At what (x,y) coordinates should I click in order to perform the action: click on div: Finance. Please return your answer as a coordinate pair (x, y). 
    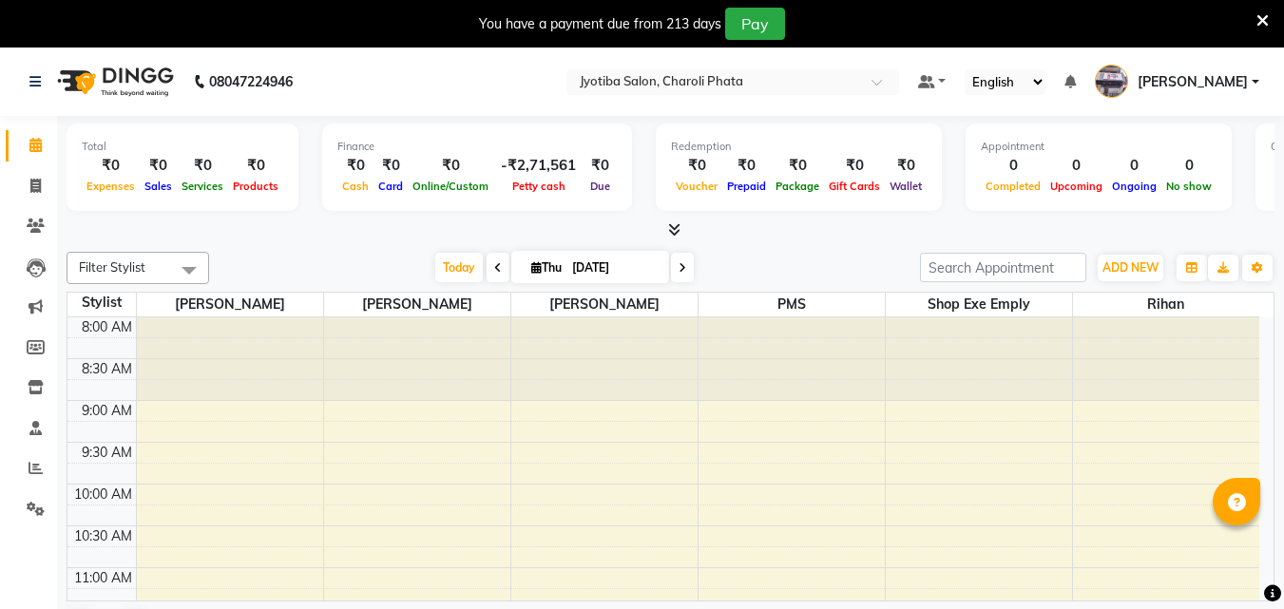
    Looking at the image, I should click on (477, 146).